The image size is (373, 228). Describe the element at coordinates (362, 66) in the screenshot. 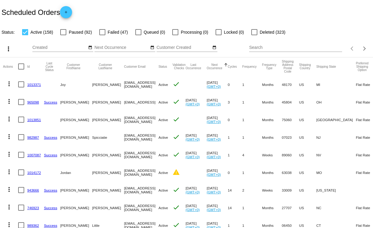

I see `button: Change sorting for PreferredShippingOption` at that location.